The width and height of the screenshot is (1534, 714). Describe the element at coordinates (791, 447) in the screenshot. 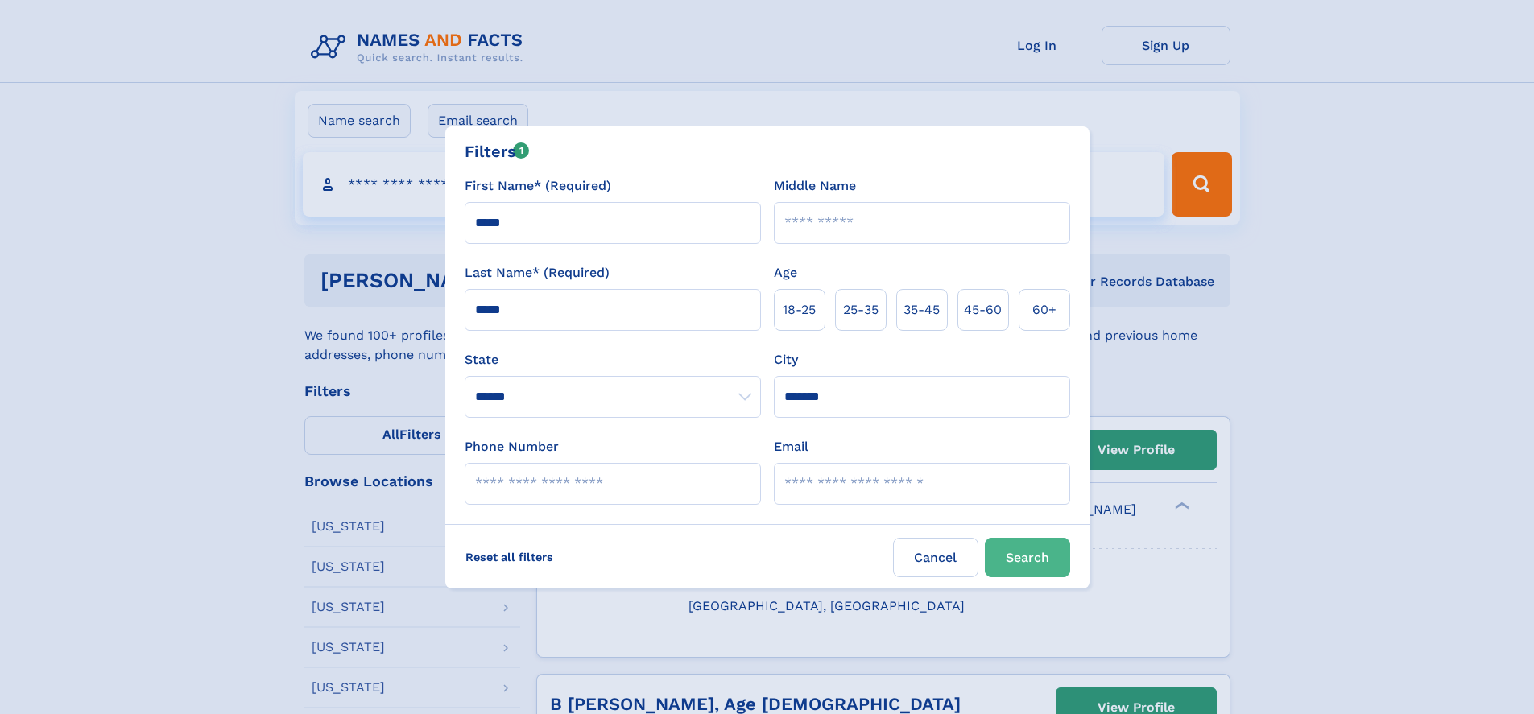

I see `label: Email` at that location.